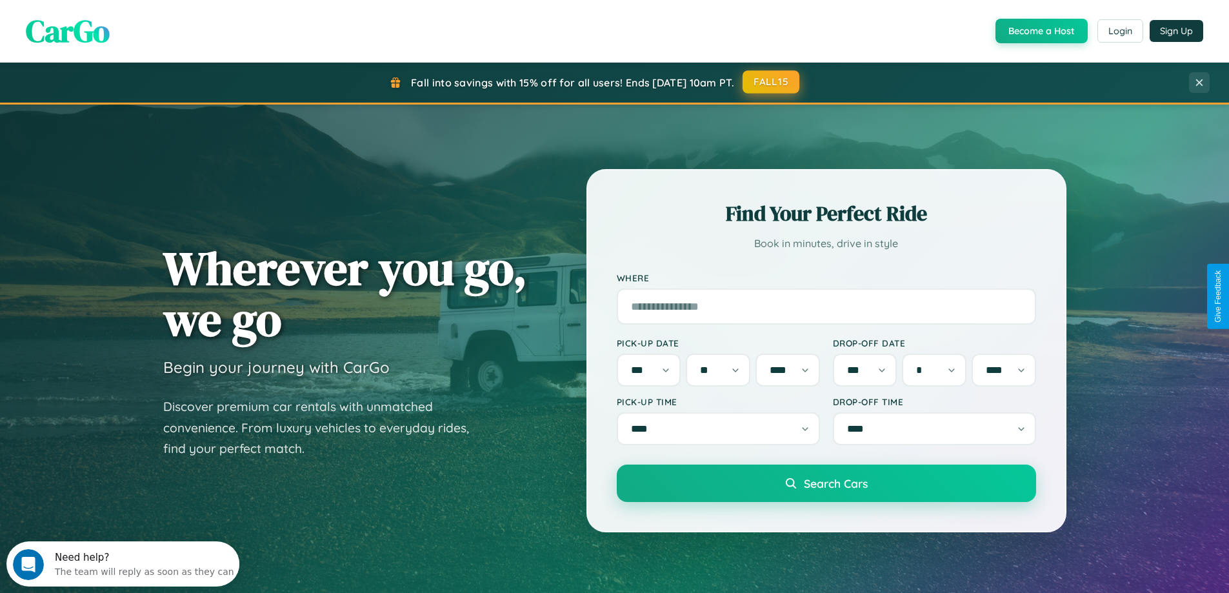  What do you see at coordinates (718, 401) in the screenshot?
I see `label: Pick-up Time` at bounding box center [718, 401].